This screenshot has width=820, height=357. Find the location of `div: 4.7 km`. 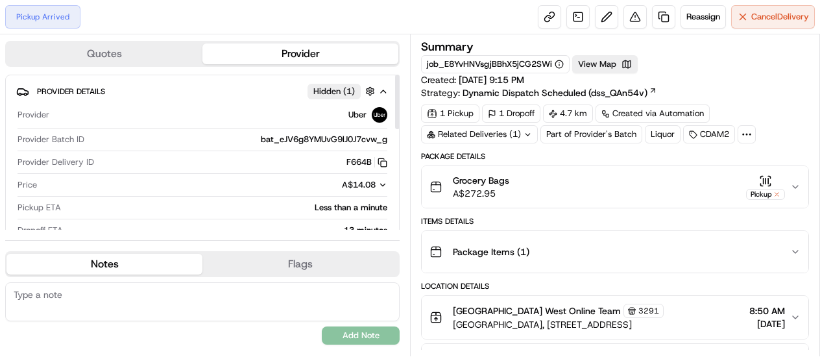

div: 4.7 km is located at coordinates (567, 113).